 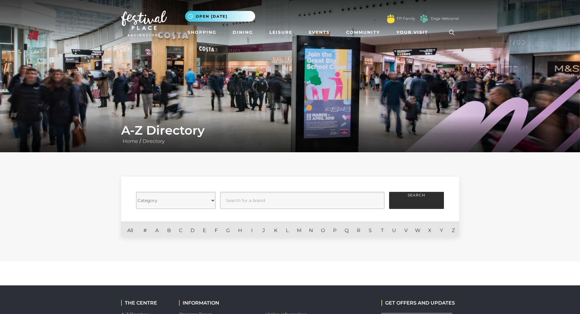 What do you see at coordinates (302, 200) in the screenshot?
I see `input: Search for a brand` at bounding box center [302, 200].